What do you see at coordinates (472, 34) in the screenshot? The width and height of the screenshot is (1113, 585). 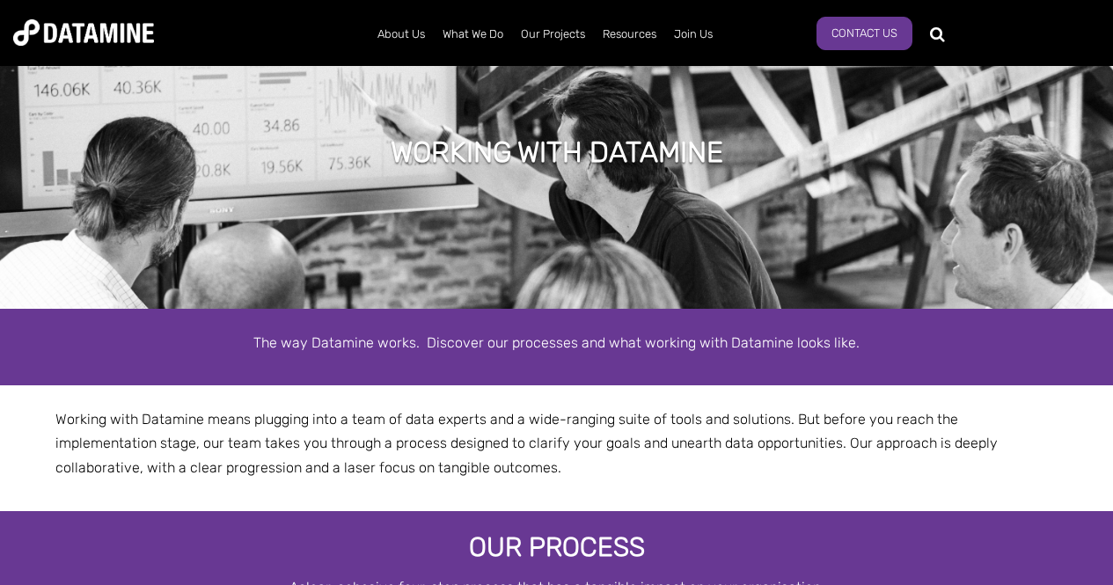 I see `a: What We Do` at bounding box center [472, 34].